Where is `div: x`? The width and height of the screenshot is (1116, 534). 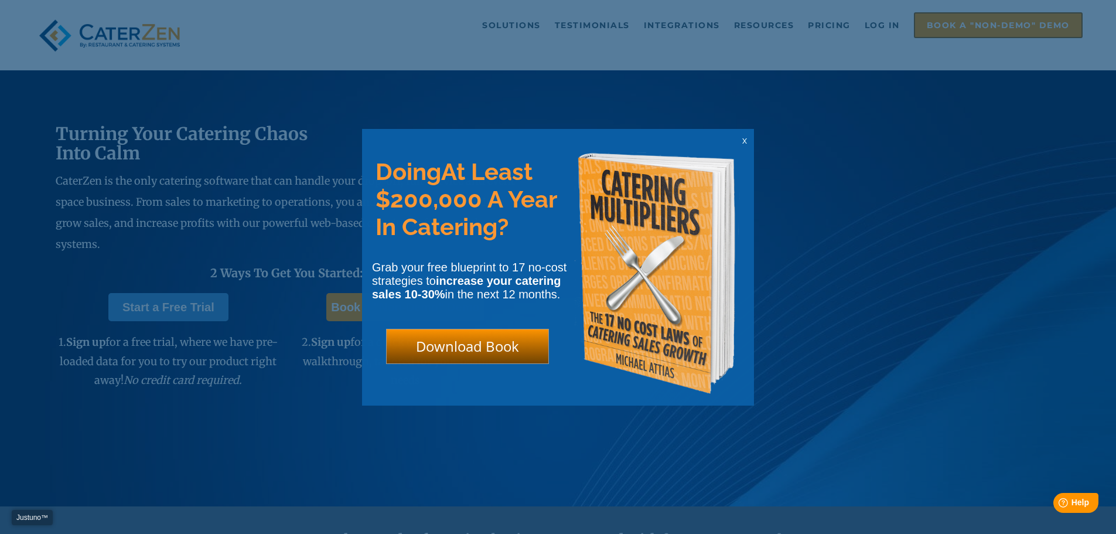 div: x is located at coordinates (745, 141).